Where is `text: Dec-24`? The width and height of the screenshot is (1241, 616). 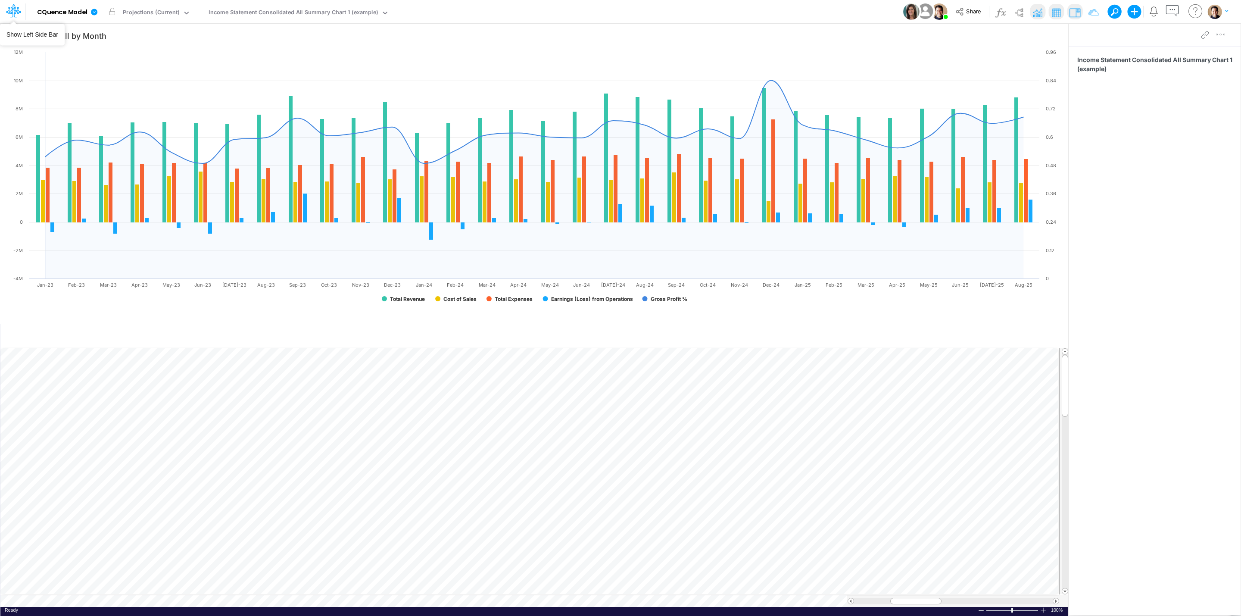 text: Dec-24 is located at coordinates (771, 285).